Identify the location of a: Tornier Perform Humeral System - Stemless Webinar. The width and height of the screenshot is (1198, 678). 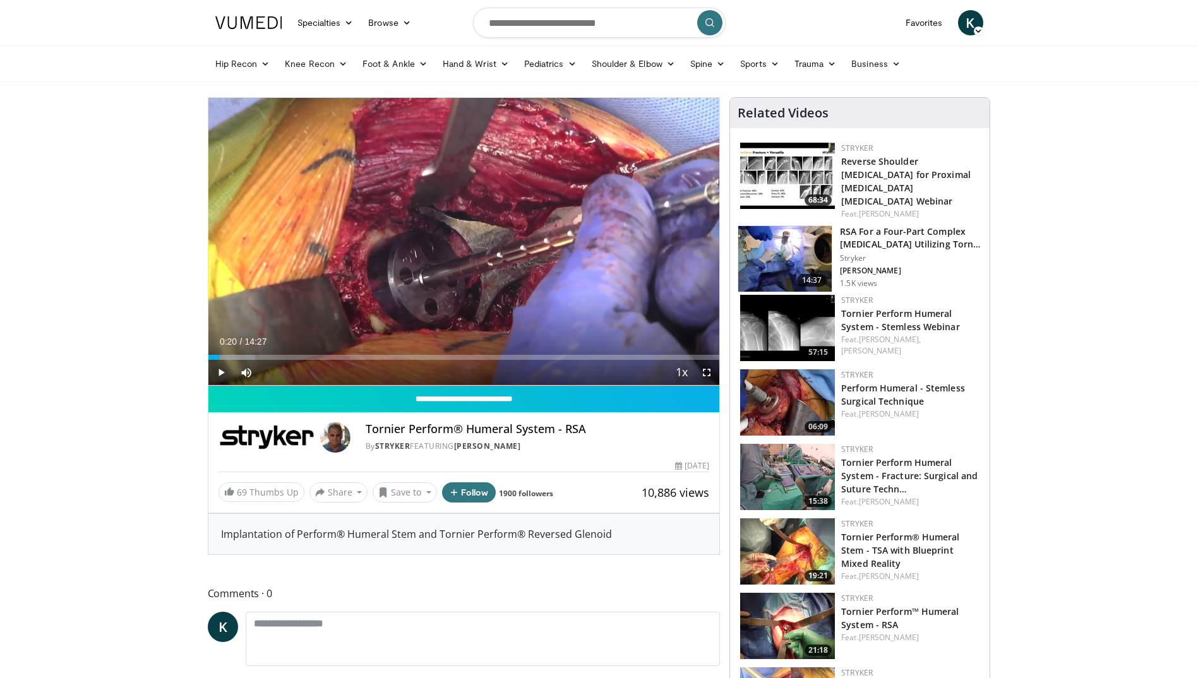
(901, 320).